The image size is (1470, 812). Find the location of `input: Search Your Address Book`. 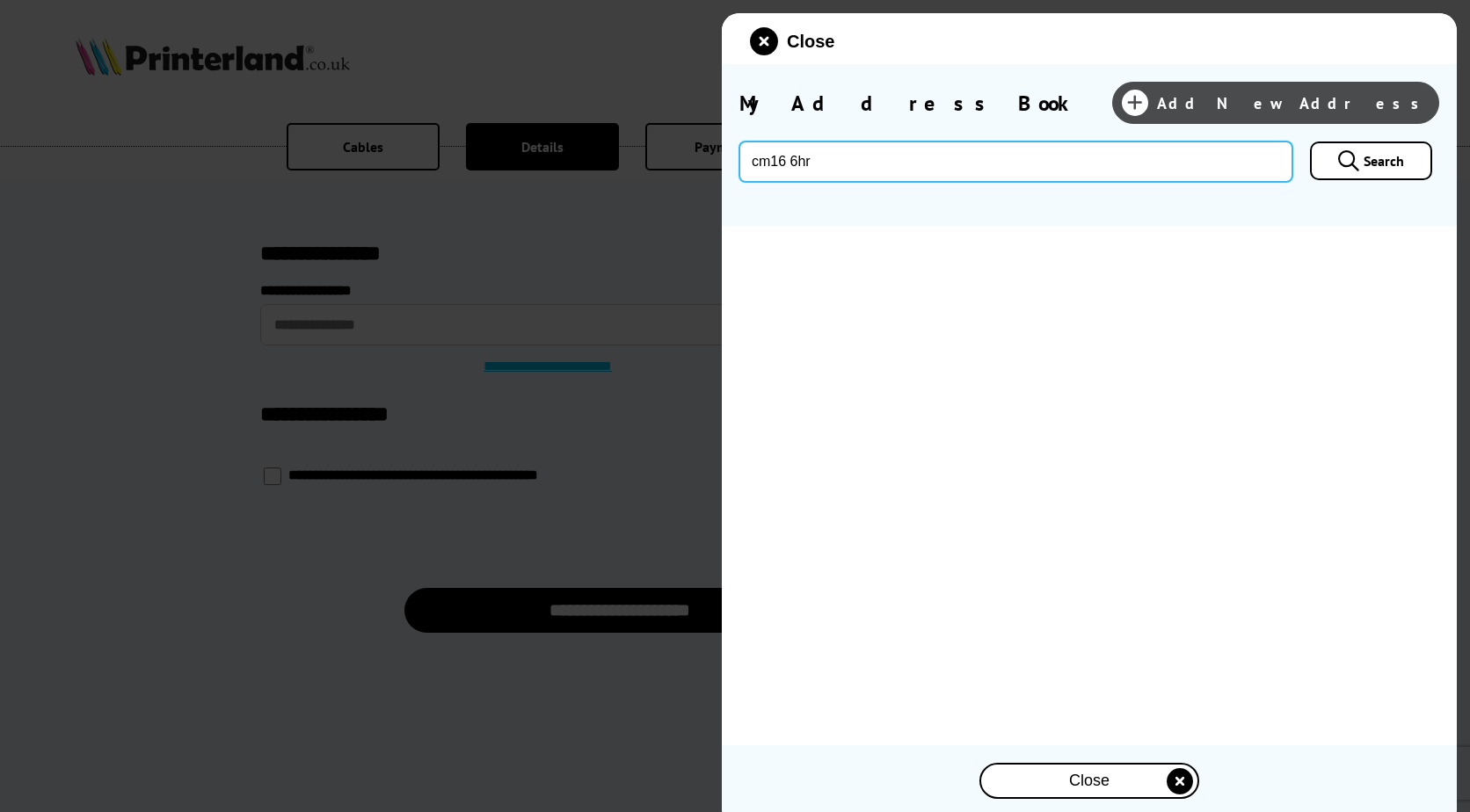

input: Search Your Address Book is located at coordinates (1015, 162).